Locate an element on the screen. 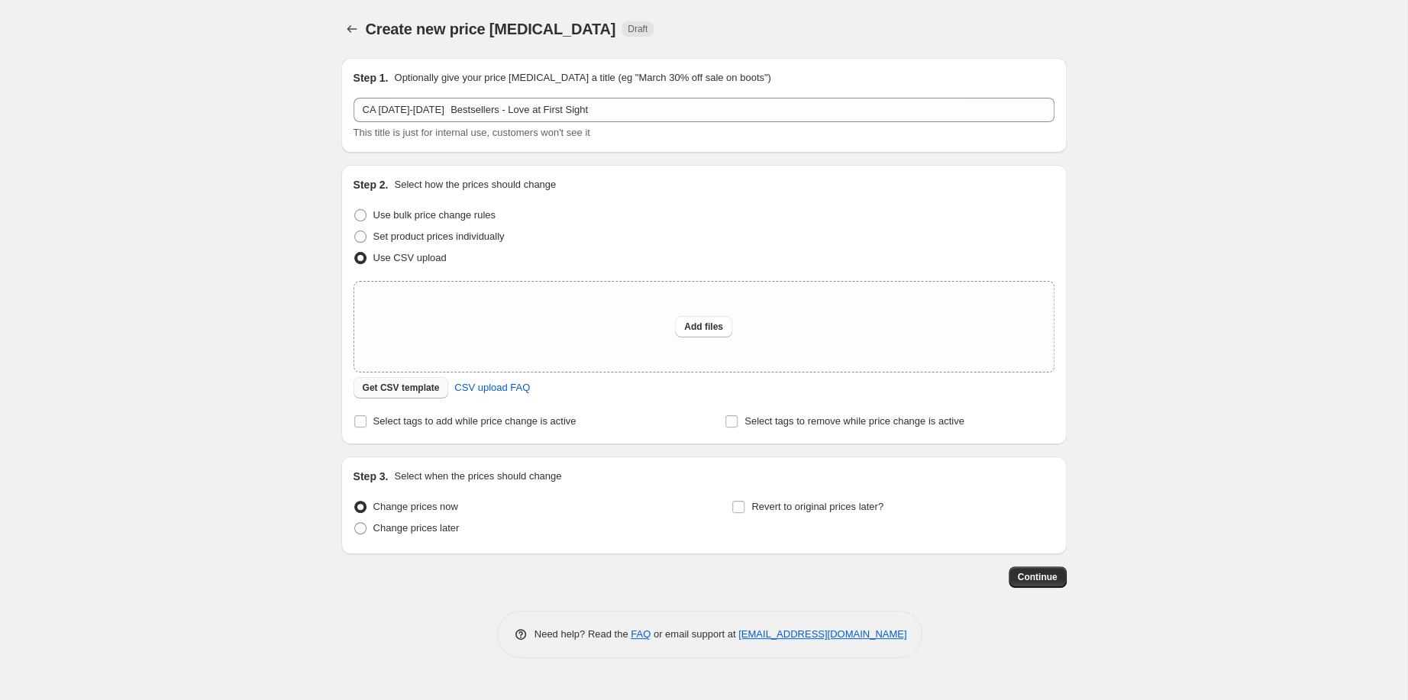 The height and width of the screenshot is (700, 1408). span: This title is just for internal use, customers won't see it is located at coordinates (472, 132).